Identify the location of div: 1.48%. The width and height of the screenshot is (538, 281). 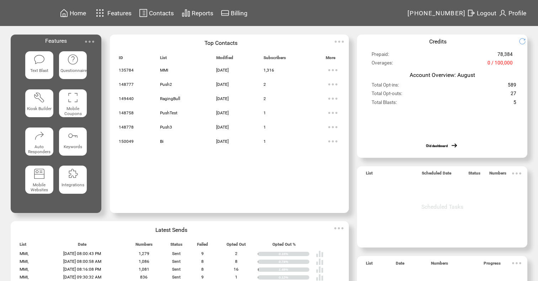
(294, 269).